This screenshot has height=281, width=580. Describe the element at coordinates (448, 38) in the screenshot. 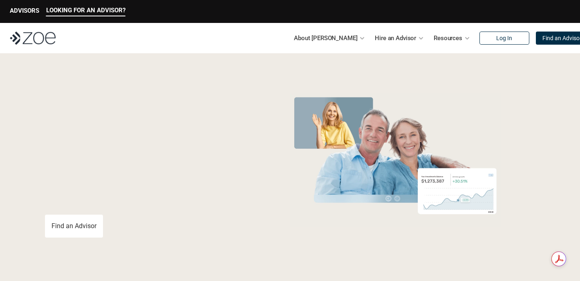

I see `p: Resources` at that location.